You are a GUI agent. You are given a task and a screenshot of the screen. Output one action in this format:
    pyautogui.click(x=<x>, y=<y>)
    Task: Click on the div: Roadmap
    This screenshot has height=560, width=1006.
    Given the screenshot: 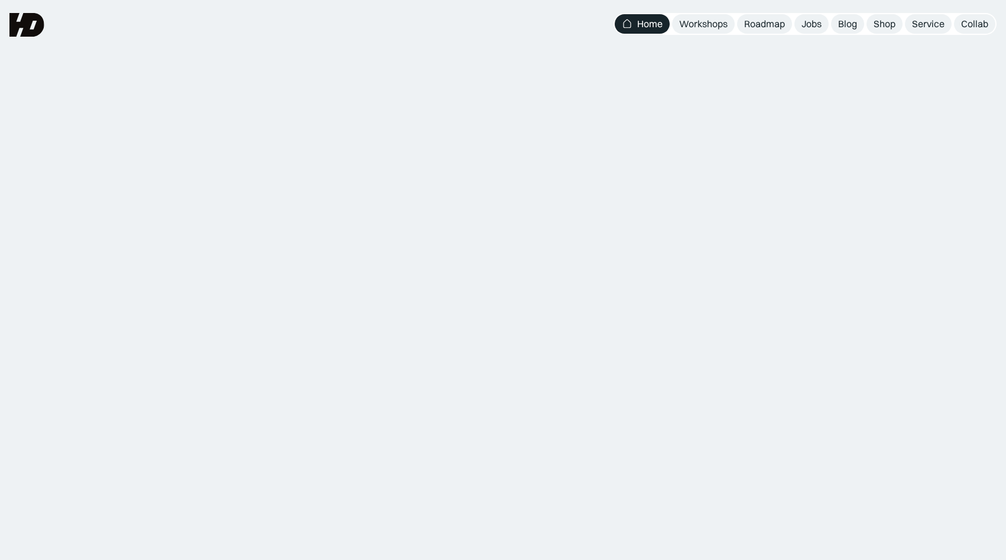 What is the action you would take?
    pyautogui.click(x=764, y=24)
    